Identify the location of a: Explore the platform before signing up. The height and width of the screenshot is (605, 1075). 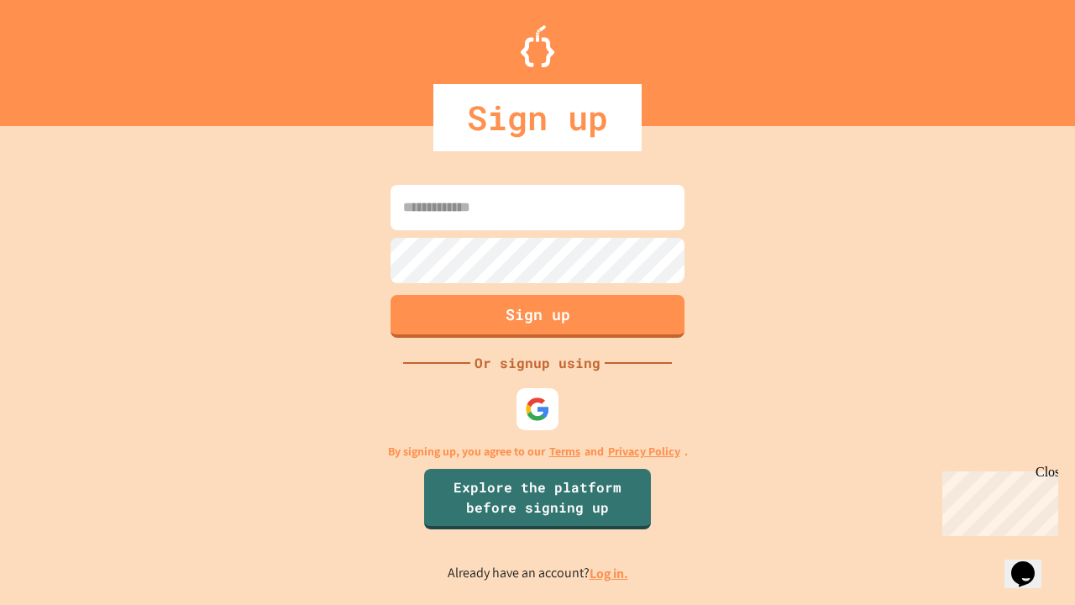
(538, 499).